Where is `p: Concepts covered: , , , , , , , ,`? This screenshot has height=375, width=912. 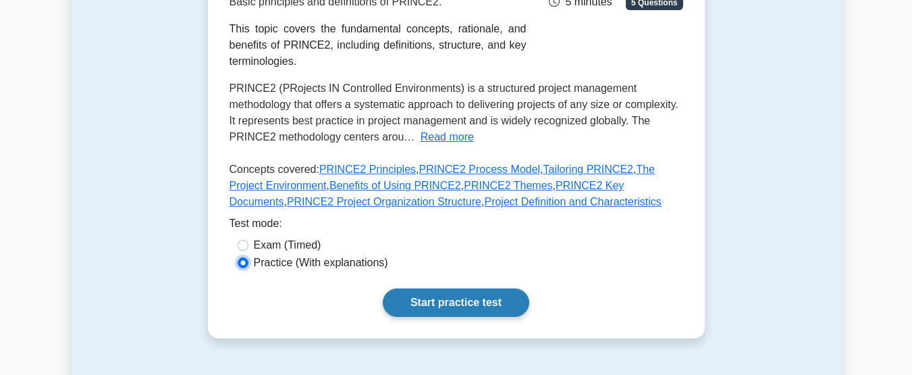 p: Concepts covered: , , , , , , , , is located at coordinates (456, 188).